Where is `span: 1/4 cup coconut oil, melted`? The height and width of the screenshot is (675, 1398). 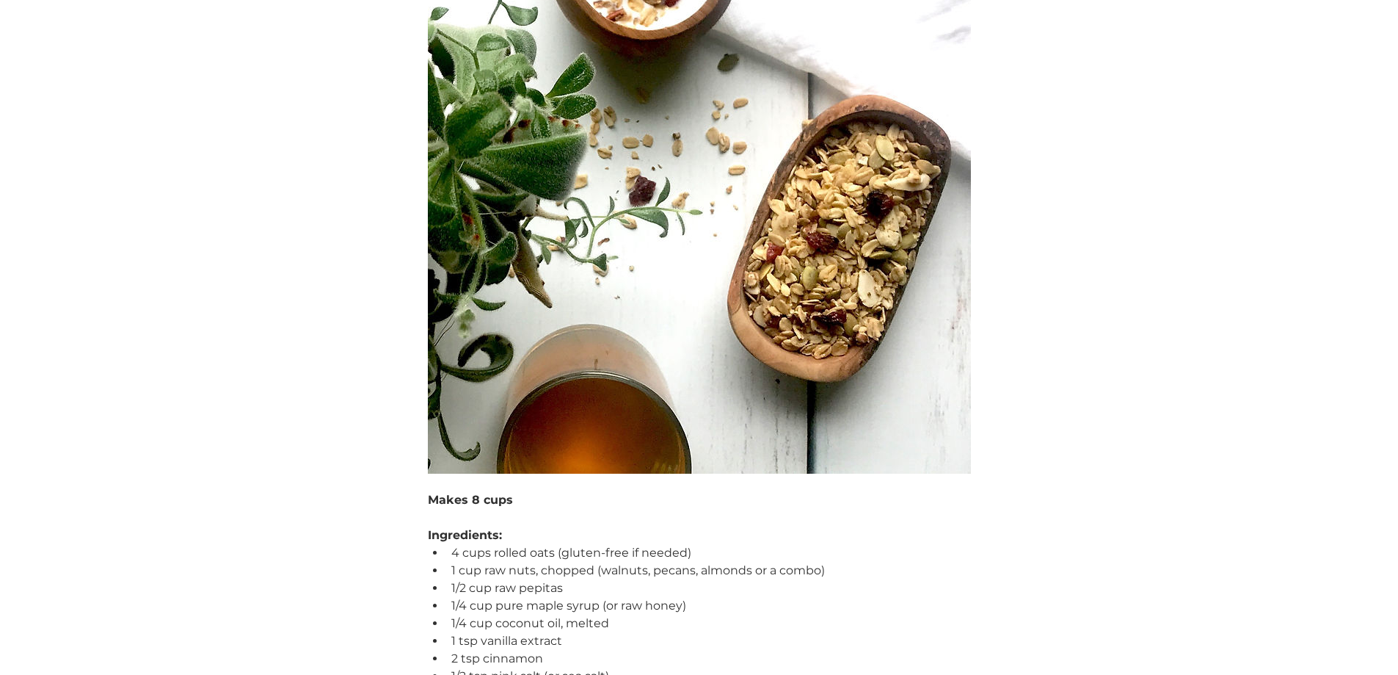
span: 1/4 cup coconut oil, melted is located at coordinates (530, 622).